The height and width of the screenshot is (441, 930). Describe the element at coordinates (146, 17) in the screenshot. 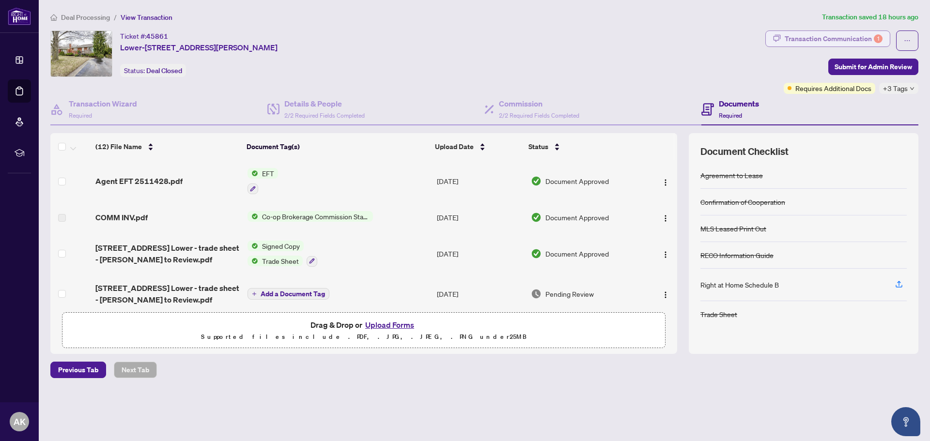

I see `span: View Transaction` at that location.